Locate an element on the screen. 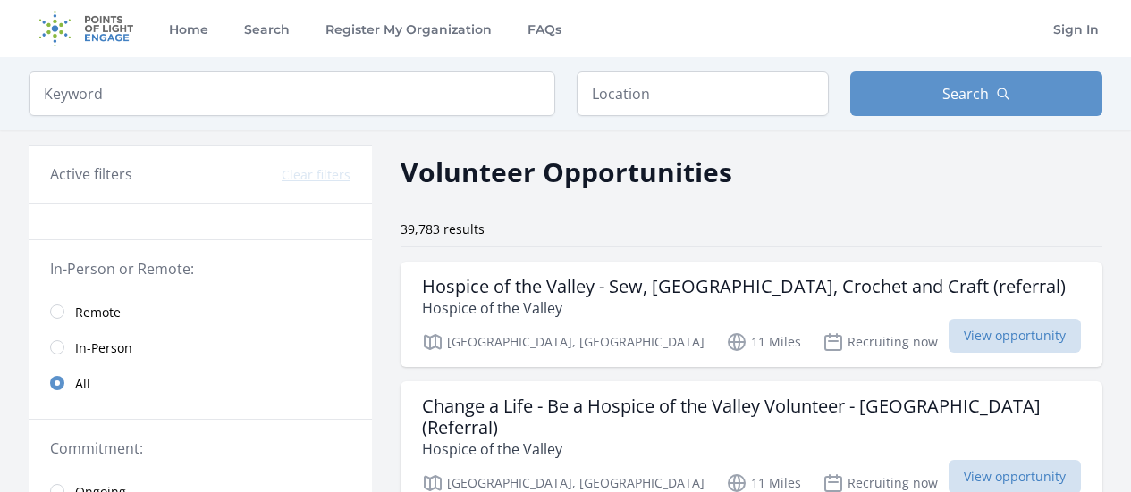 The image size is (1131, 492). input: Keyword is located at coordinates (291, 94).